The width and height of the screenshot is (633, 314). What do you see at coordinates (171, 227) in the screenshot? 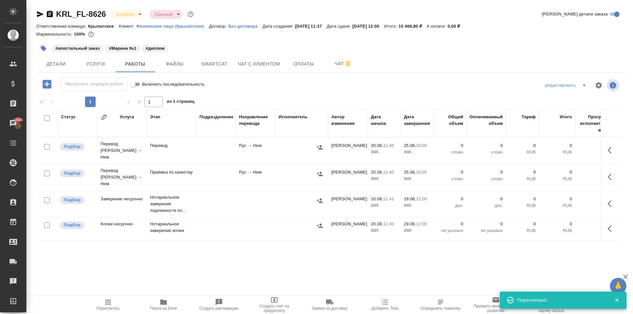
I see `p: Нотариальное заверение копии` at bounding box center [171, 227].